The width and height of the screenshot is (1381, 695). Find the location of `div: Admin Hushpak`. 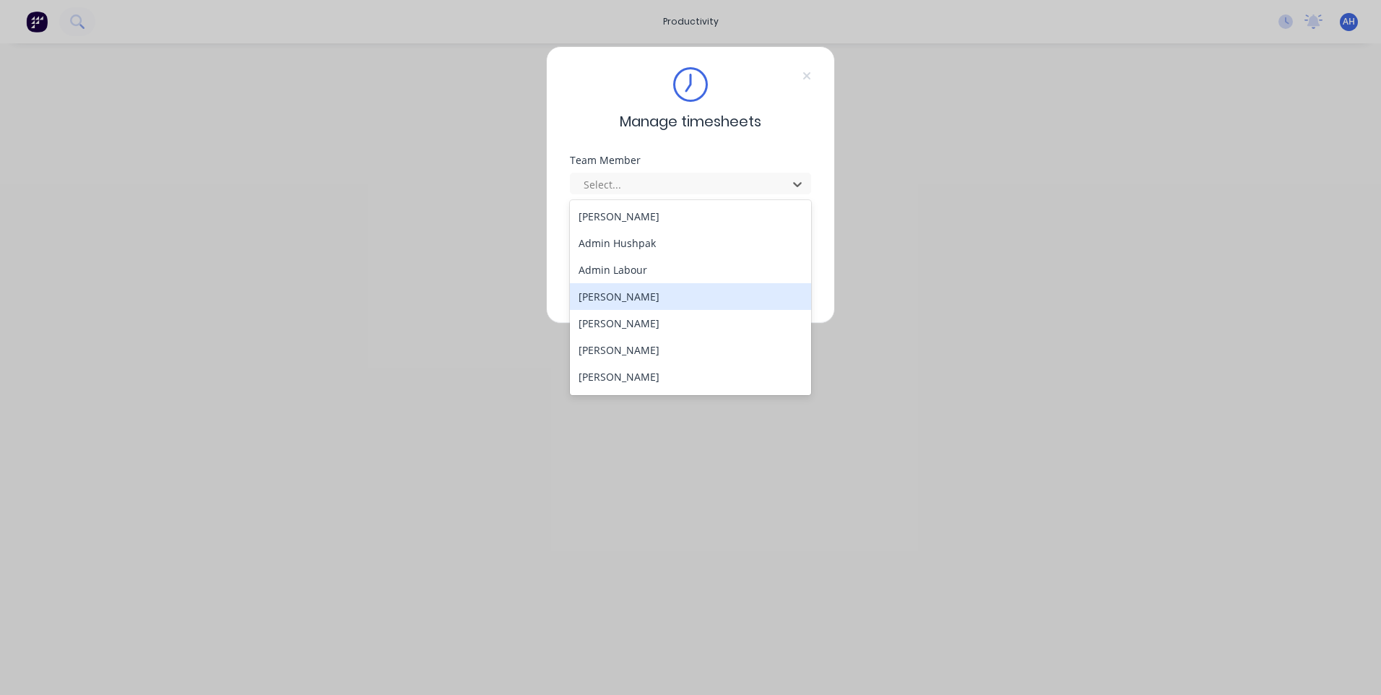

div: Admin Hushpak is located at coordinates (691, 243).